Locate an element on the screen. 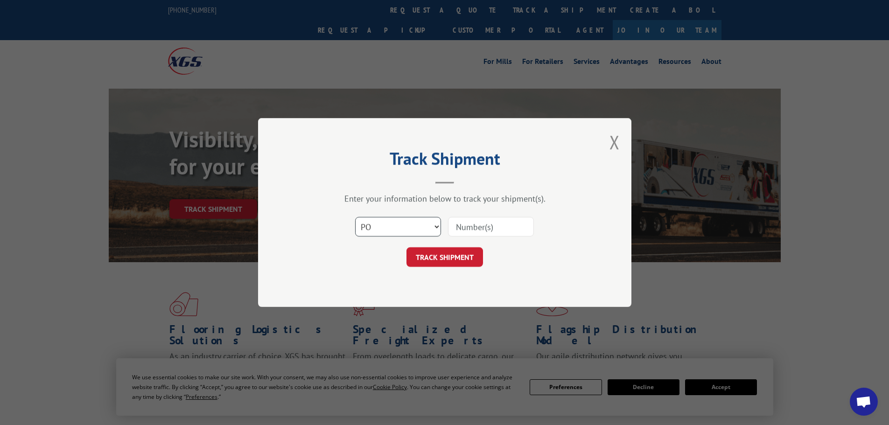  button: TRACK SHIPMENT is located at coordinates (445, 257).